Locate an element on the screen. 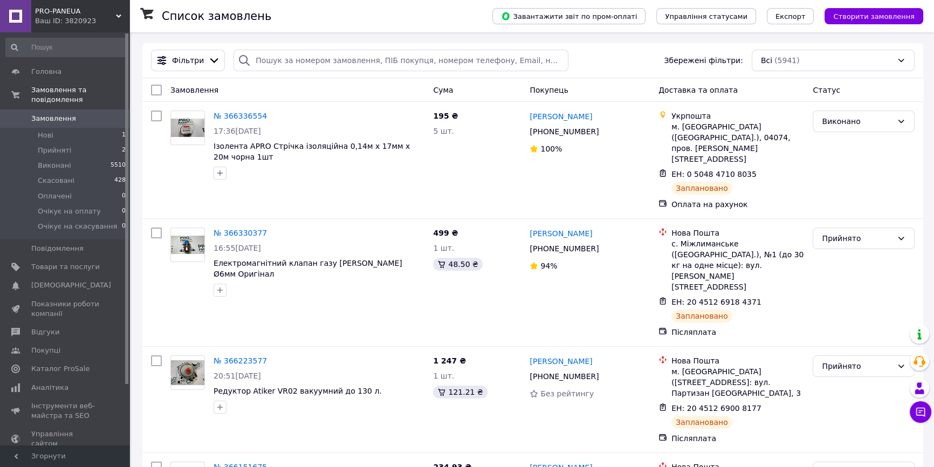 This screenshot has width=934, height=467. span: Управління статусами is located at coordinates (706, 16).